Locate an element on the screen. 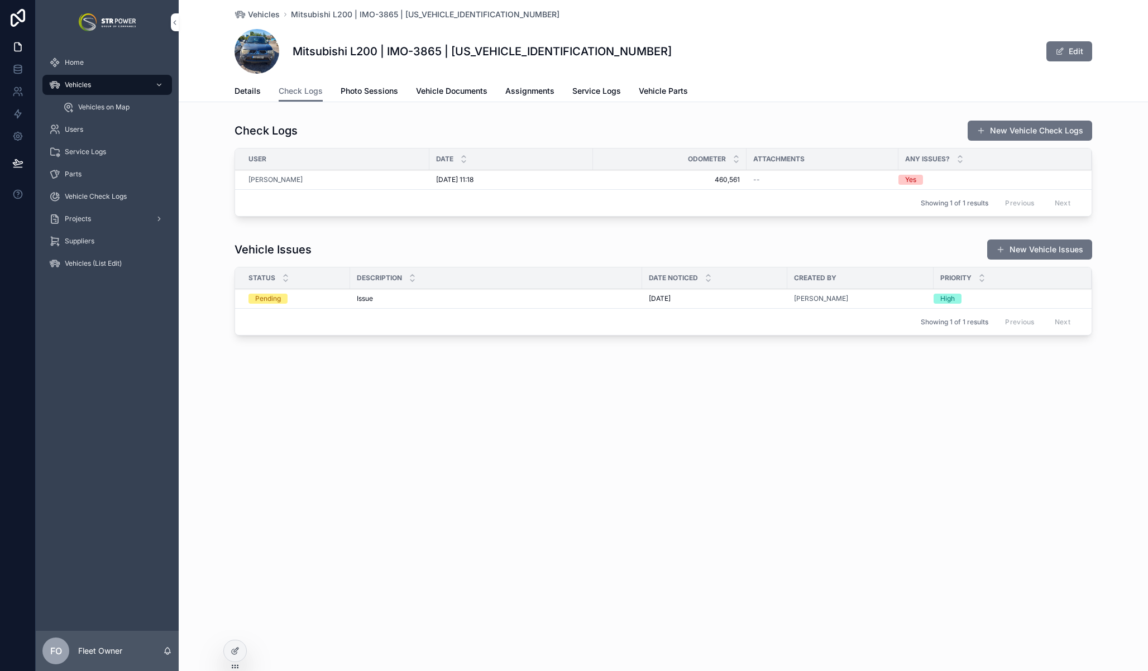  a: Vehicle Parts is located at coordinates (663, 92).